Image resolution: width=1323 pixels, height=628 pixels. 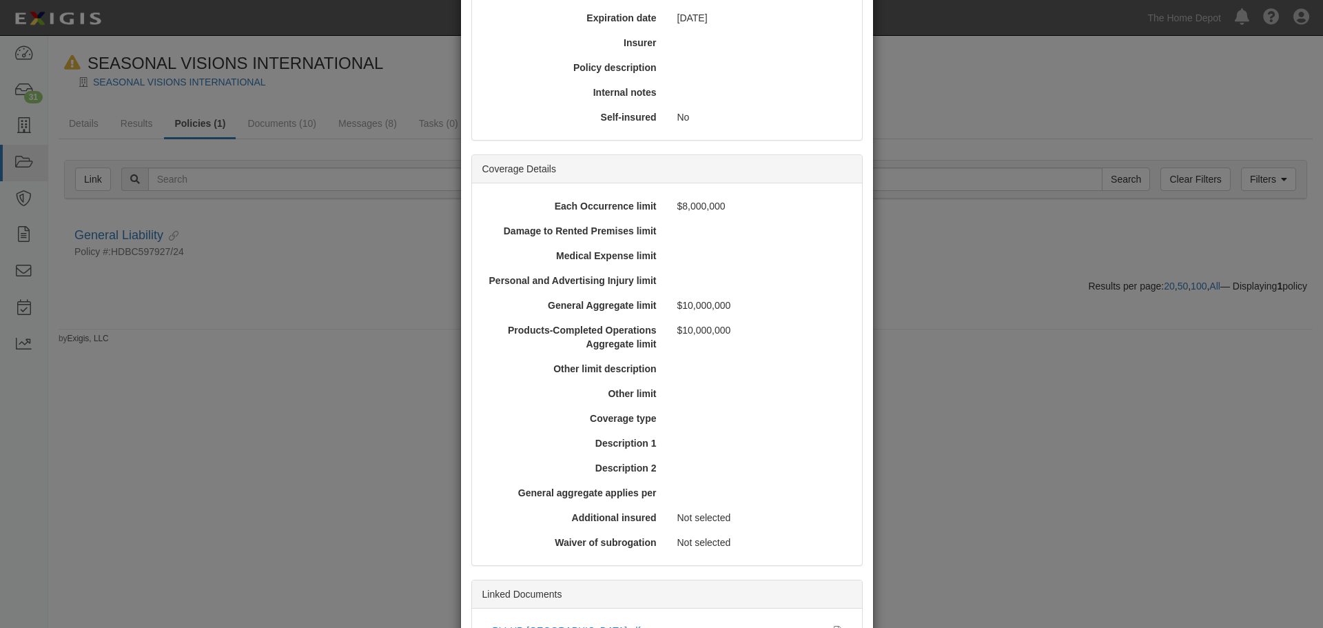 I want to click on div: $8,000,000, so click(x=761, y=206).